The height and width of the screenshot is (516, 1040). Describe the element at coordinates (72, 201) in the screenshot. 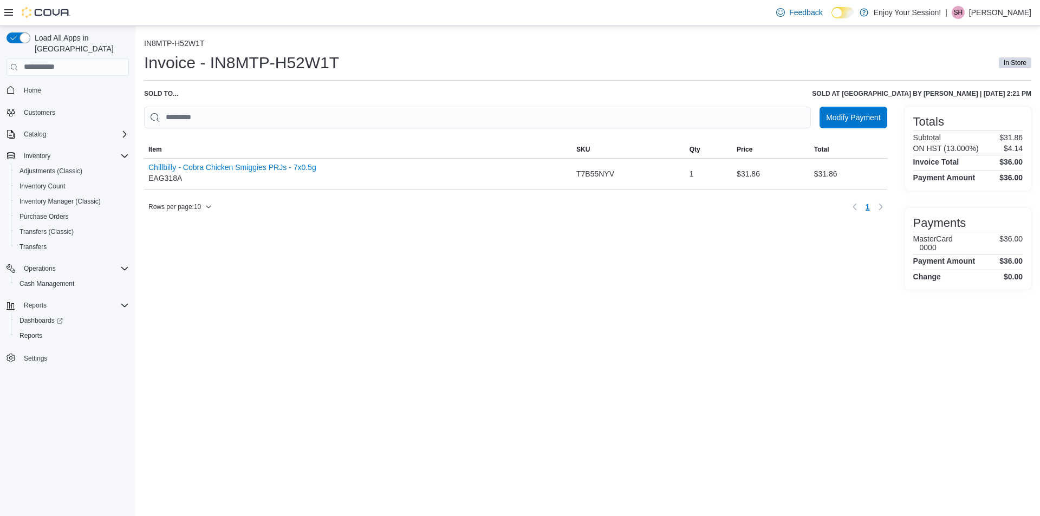

I see `button: Inventory Manager (Classic)` at that location.